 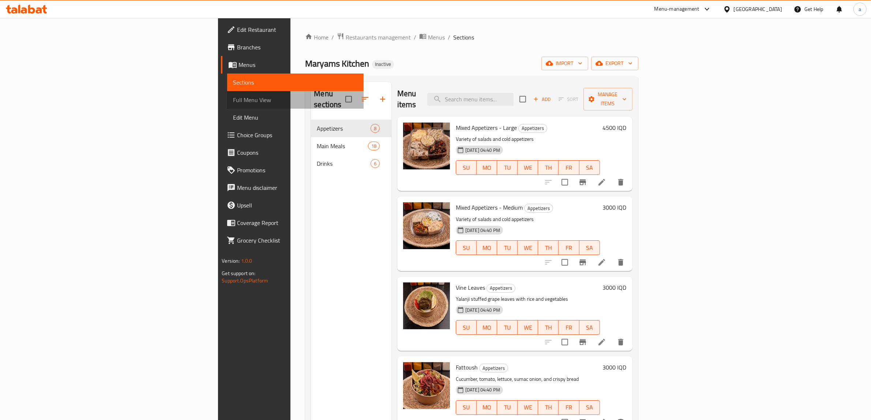 I want to click on a: Full Menu View, so click(x=295, y=100).